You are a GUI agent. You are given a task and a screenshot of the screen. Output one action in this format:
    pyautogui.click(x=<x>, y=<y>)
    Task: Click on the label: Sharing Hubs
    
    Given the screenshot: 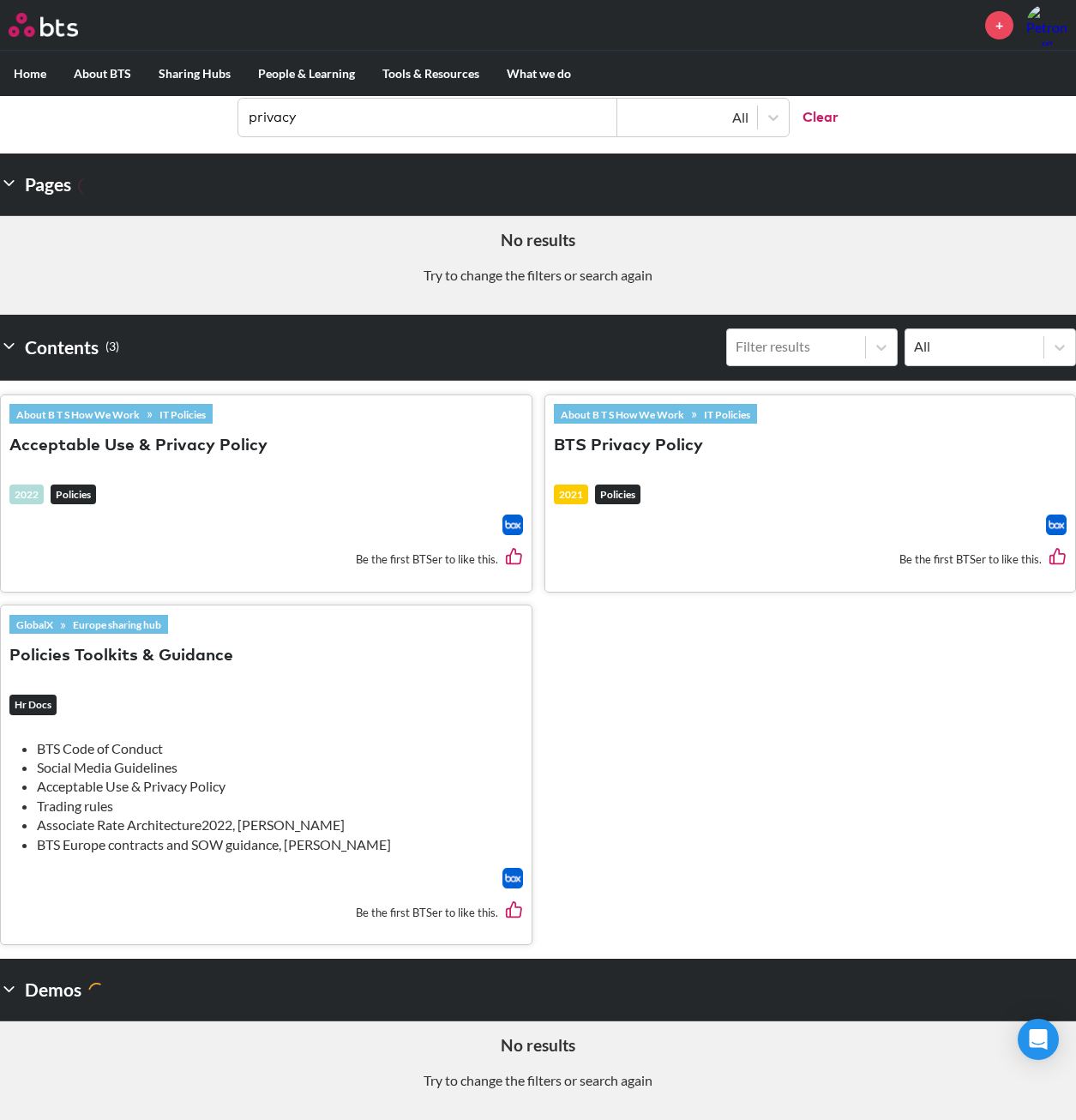 What is the action you would take?
    pyautogui.click(x=195, y=74)
    